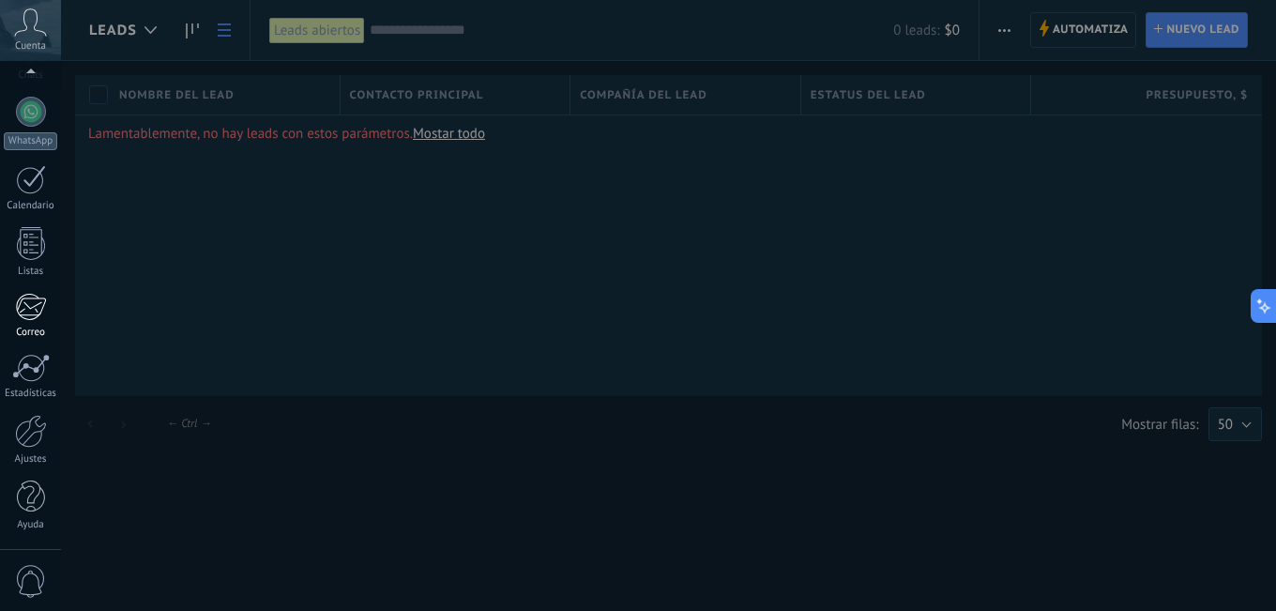 The image size is (1276, 611). Describe the element at coordinates (31, 206) in the screenshot. I see `div: Calendario` at that location.